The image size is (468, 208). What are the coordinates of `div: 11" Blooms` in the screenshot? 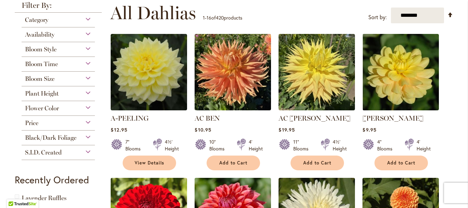 It's located at (303, 145).